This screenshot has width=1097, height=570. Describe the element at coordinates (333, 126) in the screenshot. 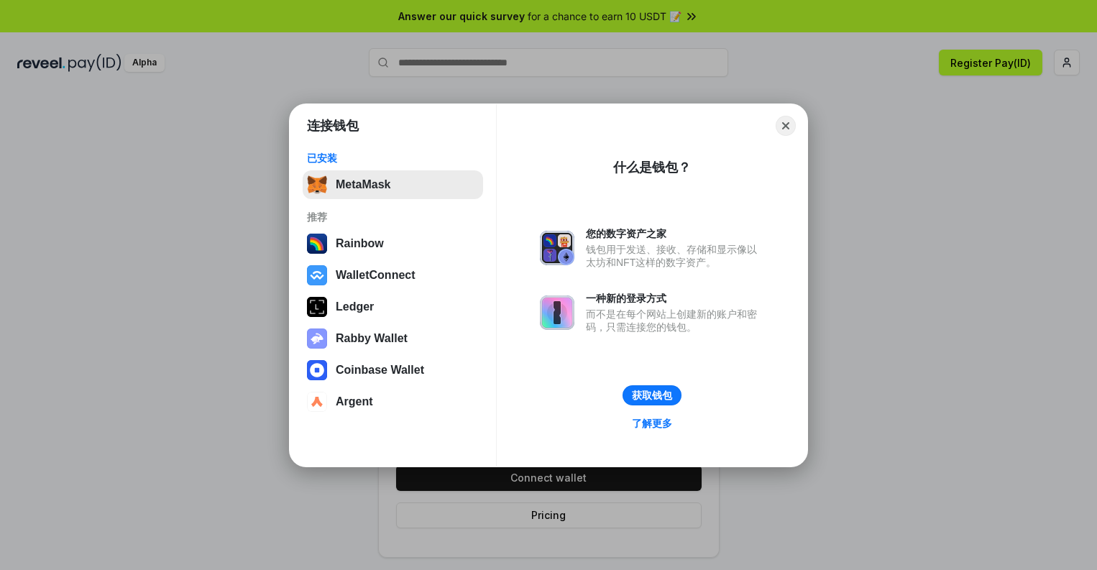

I see `h1: 连接钱包` at that location.